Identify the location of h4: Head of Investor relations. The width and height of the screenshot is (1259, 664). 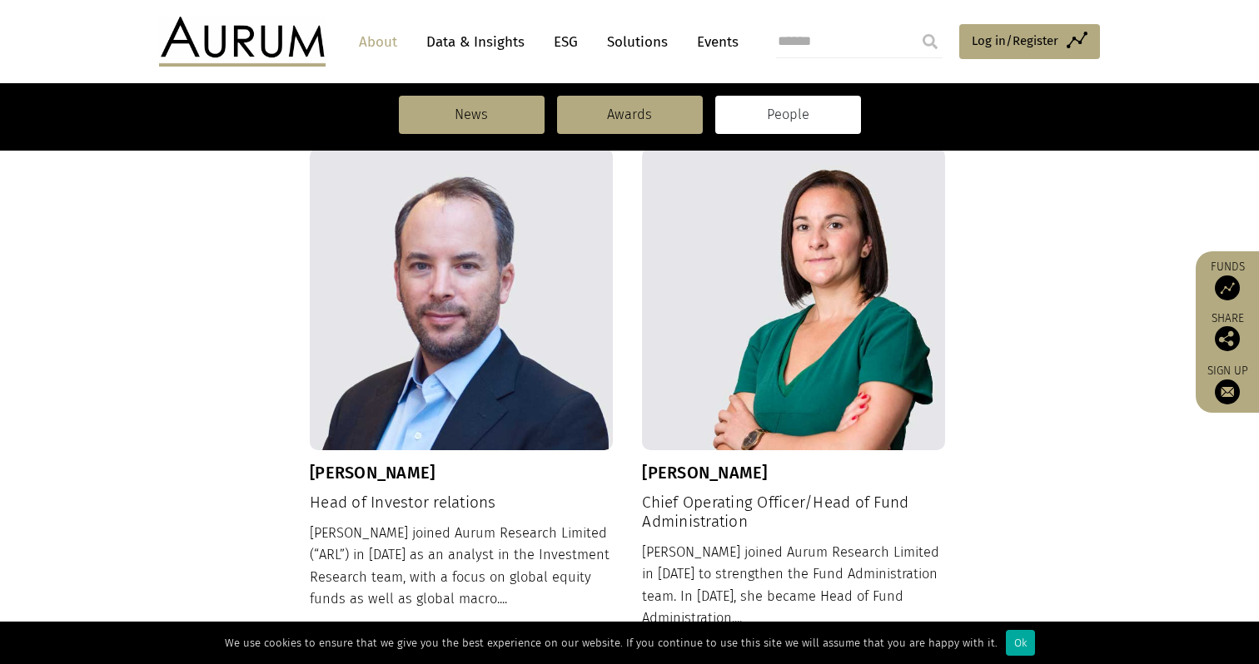
(461, 503).